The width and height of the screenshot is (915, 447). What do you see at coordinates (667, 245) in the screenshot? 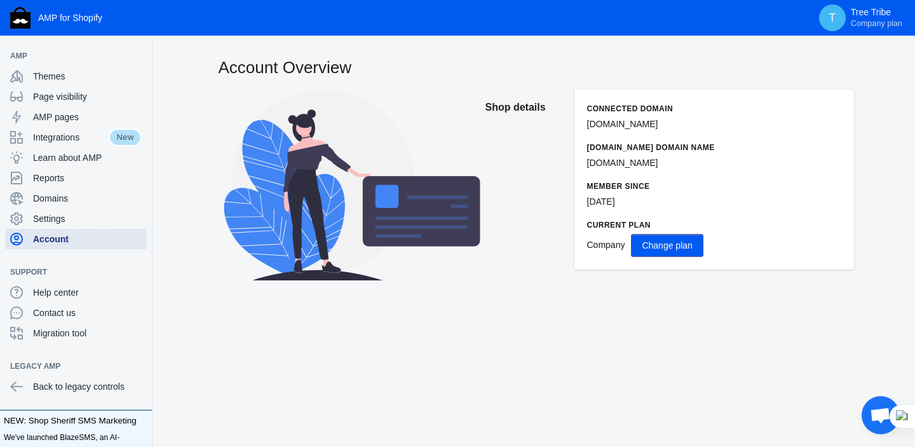
I see `button: Change plan` at bounding box center [667, 245].